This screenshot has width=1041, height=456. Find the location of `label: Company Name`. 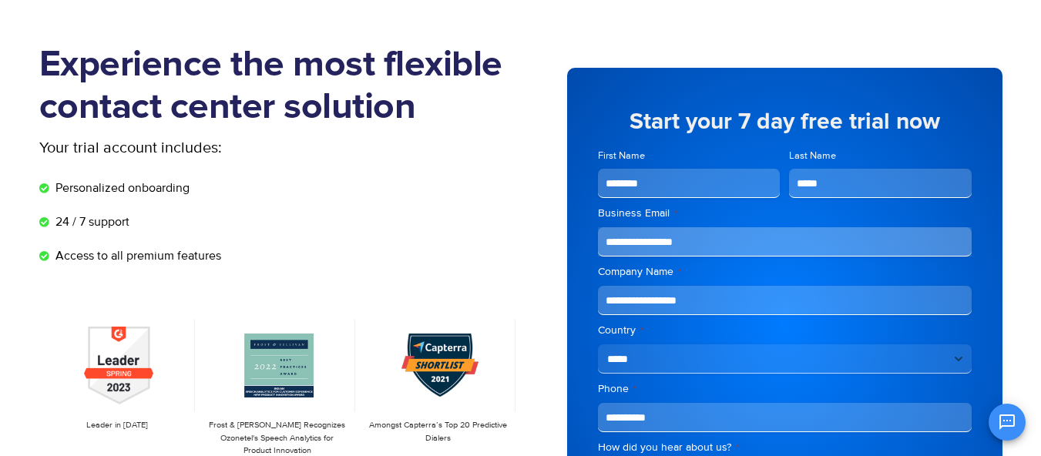

label: Company Name is located at coordinates (784, 272).